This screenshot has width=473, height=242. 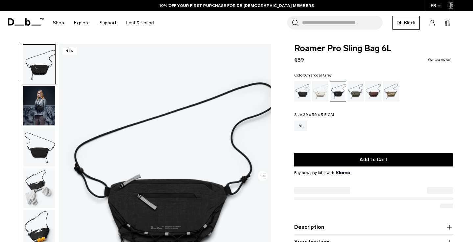 I want to click on span: Charcoal Grey, so click(x=318, y=75).